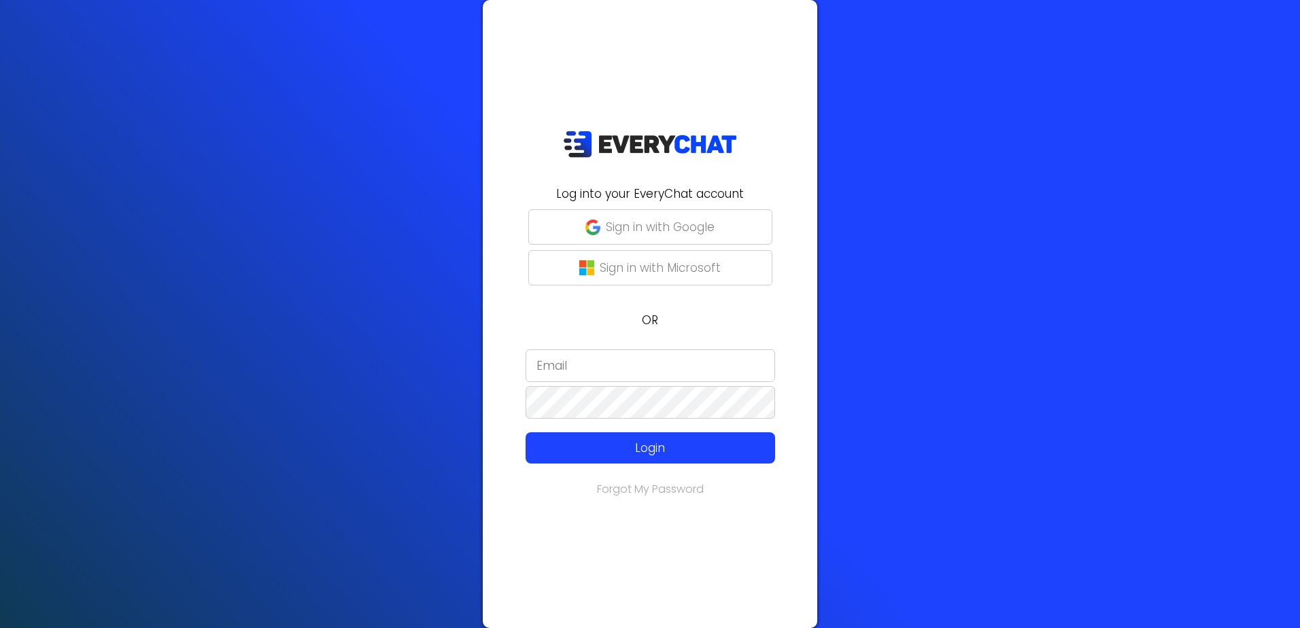 This screenshot has height=628, width=1300. I want to click on p: Sign in with Microsoft, so click(660, 268).